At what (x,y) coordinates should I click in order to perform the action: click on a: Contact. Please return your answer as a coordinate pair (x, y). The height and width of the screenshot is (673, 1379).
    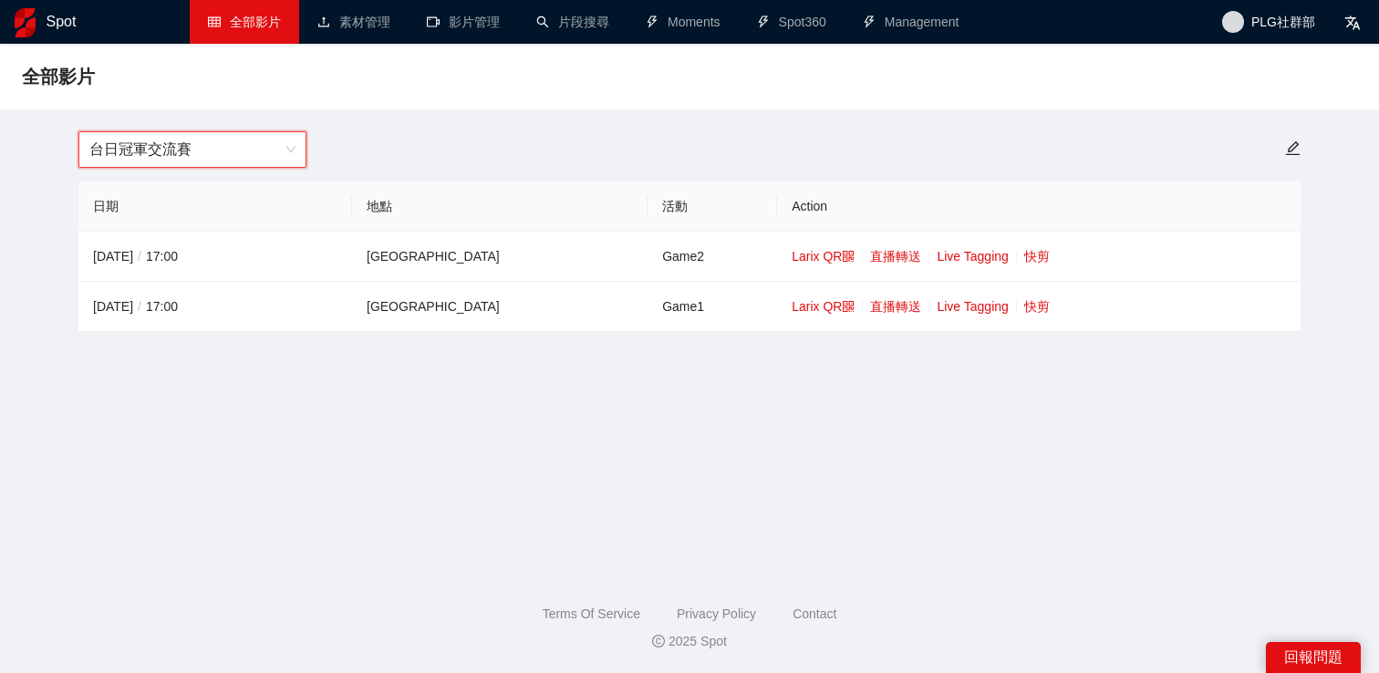
    Looking at the image, I should click on (815, 614).